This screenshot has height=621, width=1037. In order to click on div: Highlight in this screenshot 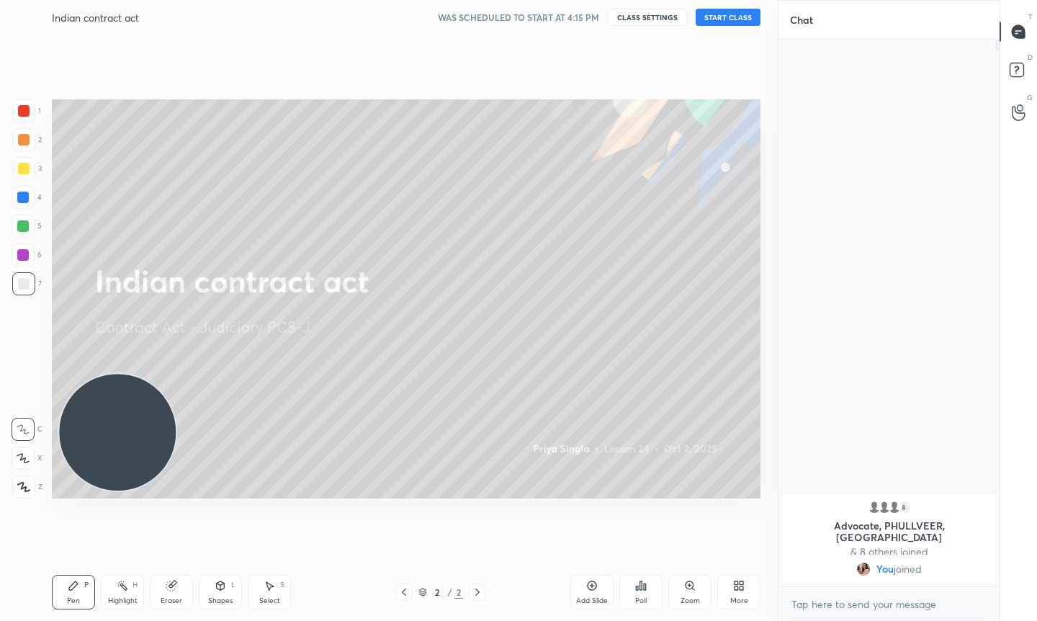, I will do `click(122, 600)`.